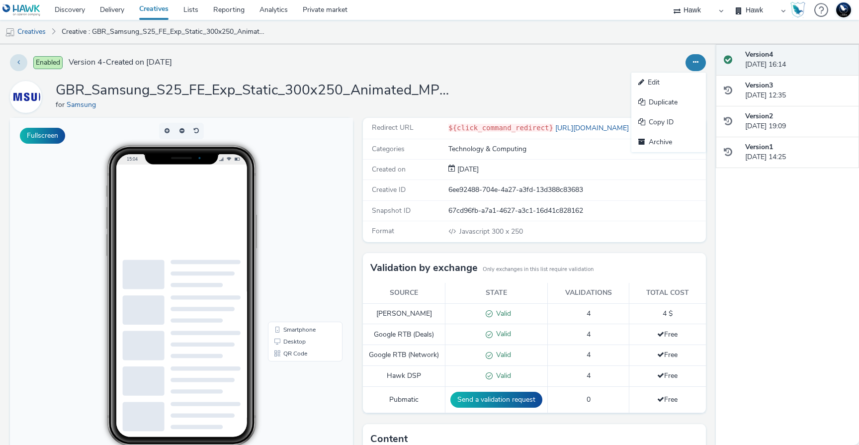 This screenshot has width=859, height=445. What do you see at coordinates (577, 211) in the screenshot?
I see `div: 67cd96fb-a7a1-4627-a3c1-16d41c828162` at bounding box center [577, 211].